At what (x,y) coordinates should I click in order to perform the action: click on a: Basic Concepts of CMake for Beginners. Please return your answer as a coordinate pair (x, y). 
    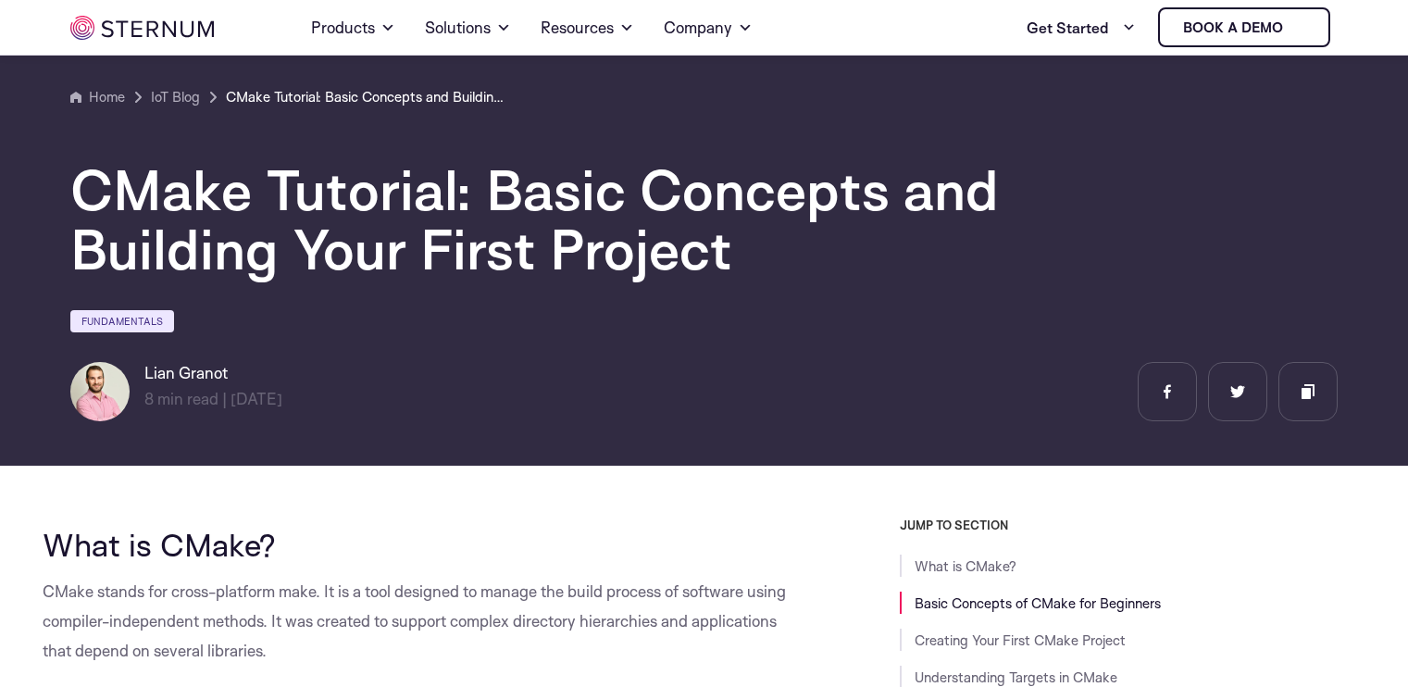
    Looking at the image, I should click on (1037, 602).